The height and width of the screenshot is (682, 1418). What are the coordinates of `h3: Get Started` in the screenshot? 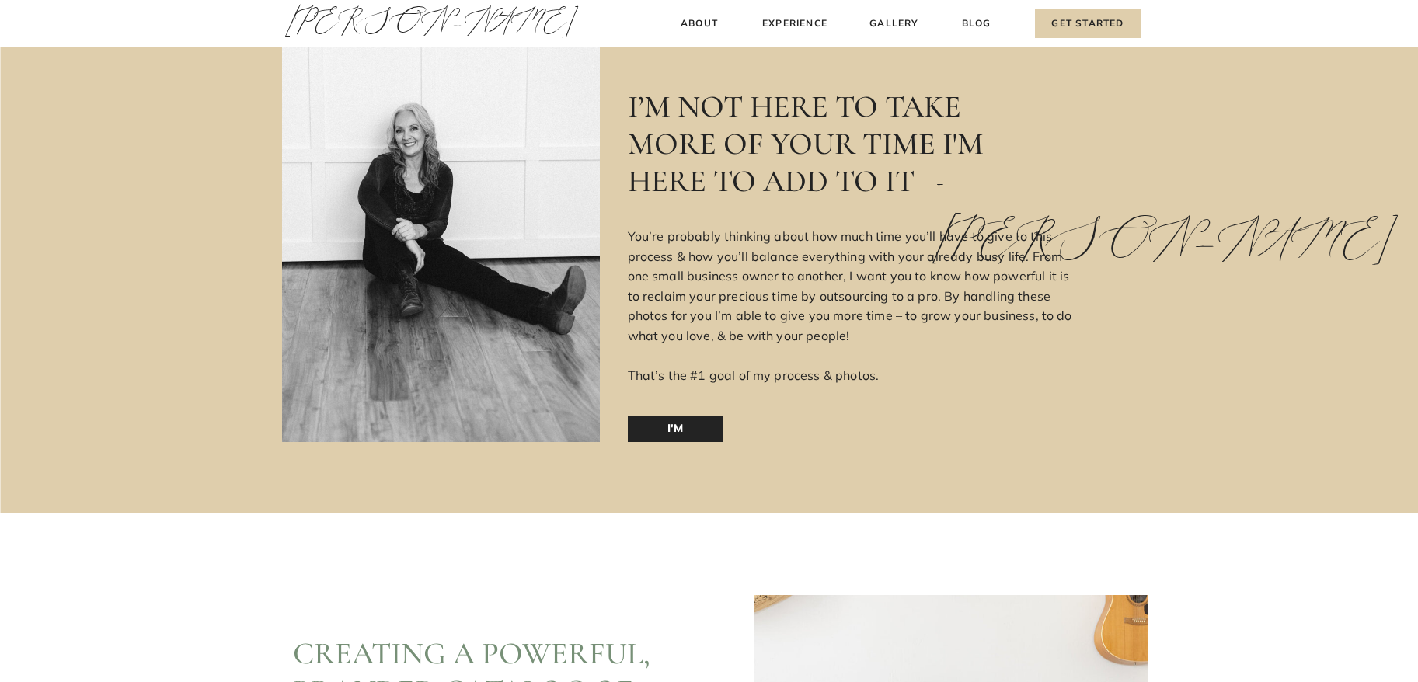 It's located at (1088, 23).